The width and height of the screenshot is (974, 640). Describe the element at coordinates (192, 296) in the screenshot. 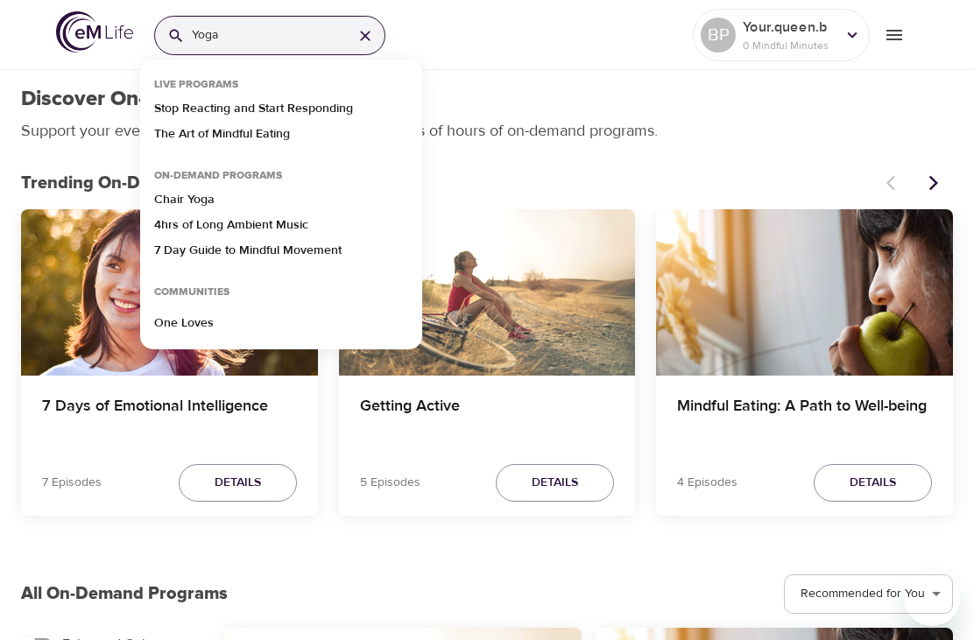

I see `div: Communities` at that location.